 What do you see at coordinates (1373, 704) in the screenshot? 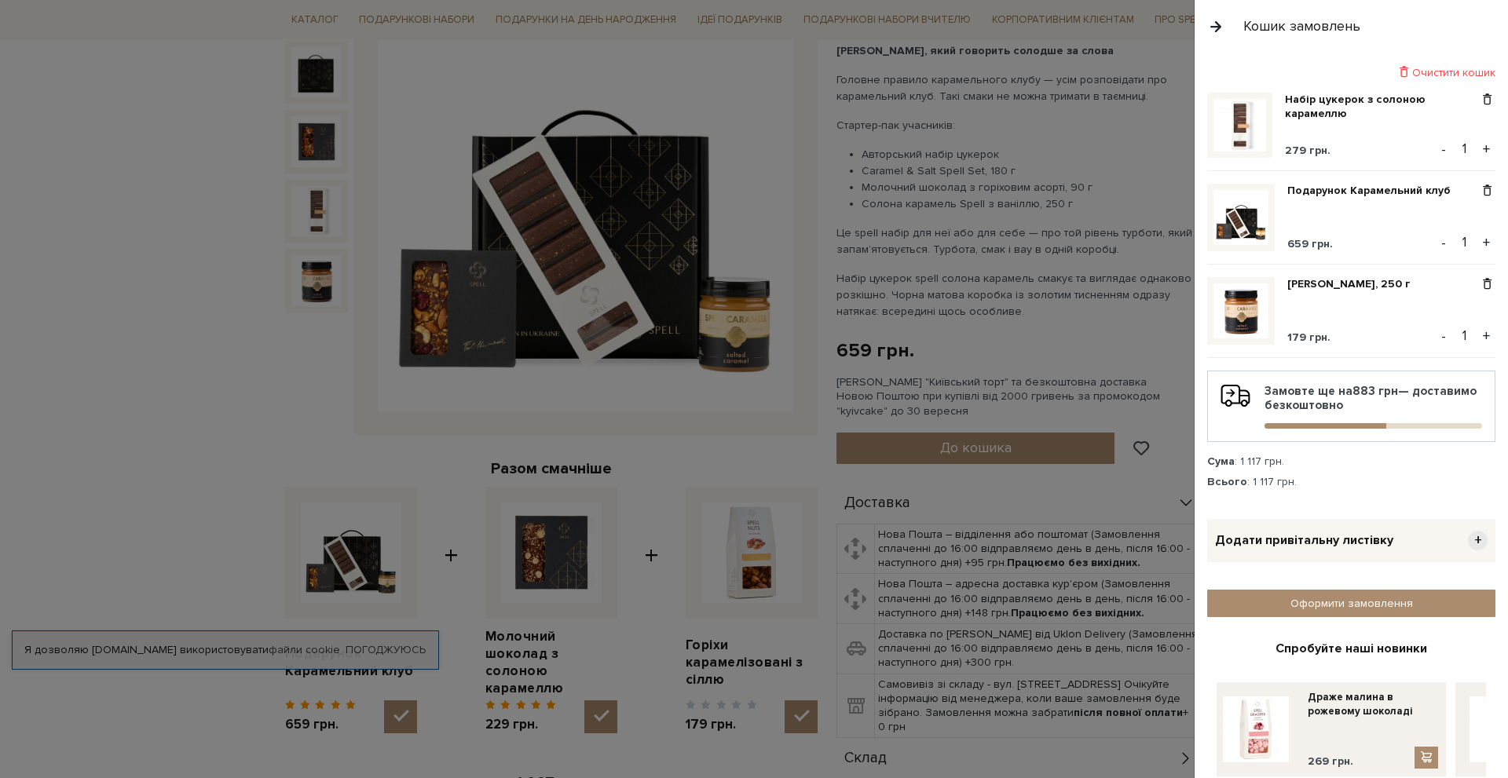
I see `a: Драже малина в рожевому шоколаді` at bounding box center [1373, 704].